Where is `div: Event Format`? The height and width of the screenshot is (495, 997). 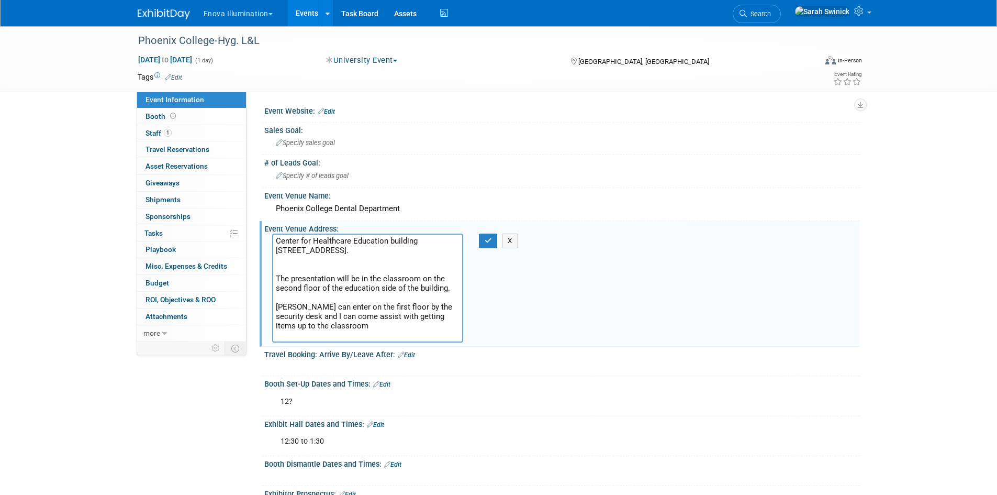
div: Event Format is located at coordinates (809, 62).